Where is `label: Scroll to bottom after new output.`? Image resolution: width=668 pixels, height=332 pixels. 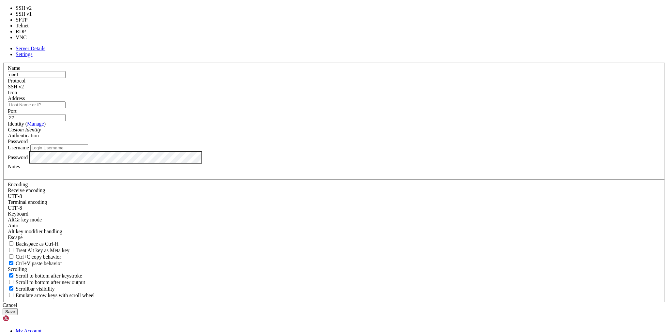
label: Scroll to bottom after new output. is located at coordinates (46, 282).